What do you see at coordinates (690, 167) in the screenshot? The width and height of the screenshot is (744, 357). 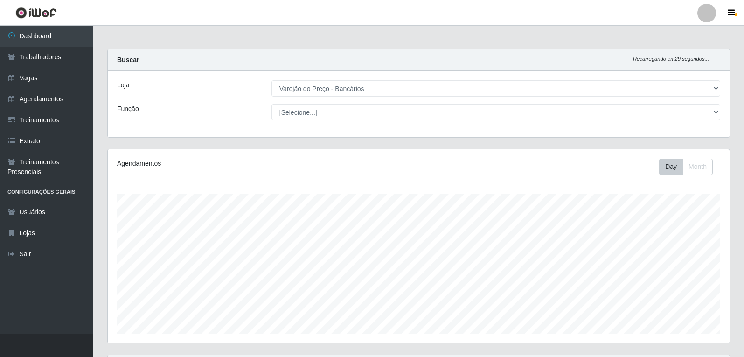 I see `div: Toolbar with button groups` at bounding box center [690, 167].